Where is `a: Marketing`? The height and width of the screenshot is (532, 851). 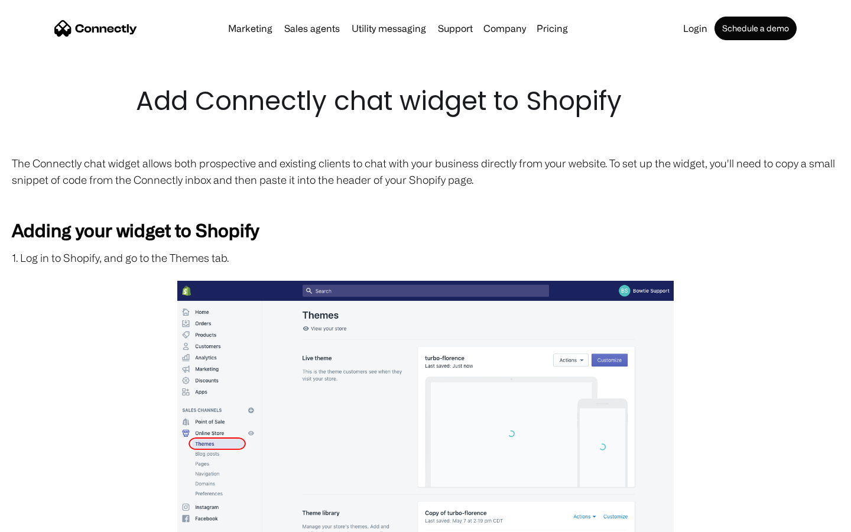
a: Marketing is located at coordinates (250, 28).